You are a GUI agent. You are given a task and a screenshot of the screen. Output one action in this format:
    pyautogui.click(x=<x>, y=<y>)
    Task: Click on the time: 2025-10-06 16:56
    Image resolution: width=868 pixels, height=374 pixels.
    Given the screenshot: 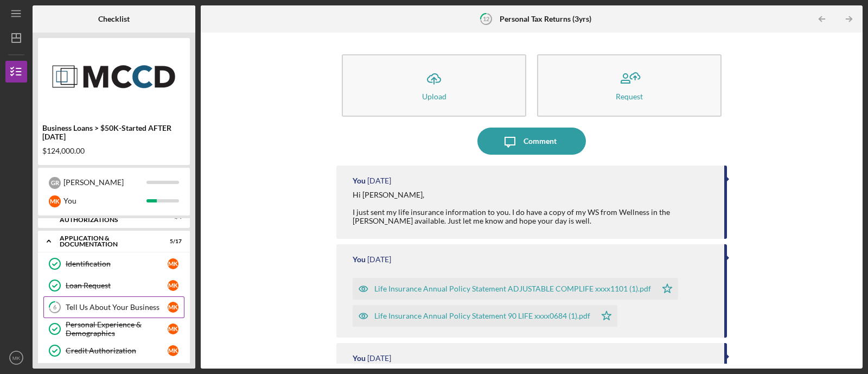 What is the action you would take?
    pyautogui.click(x=379, y=358)
    